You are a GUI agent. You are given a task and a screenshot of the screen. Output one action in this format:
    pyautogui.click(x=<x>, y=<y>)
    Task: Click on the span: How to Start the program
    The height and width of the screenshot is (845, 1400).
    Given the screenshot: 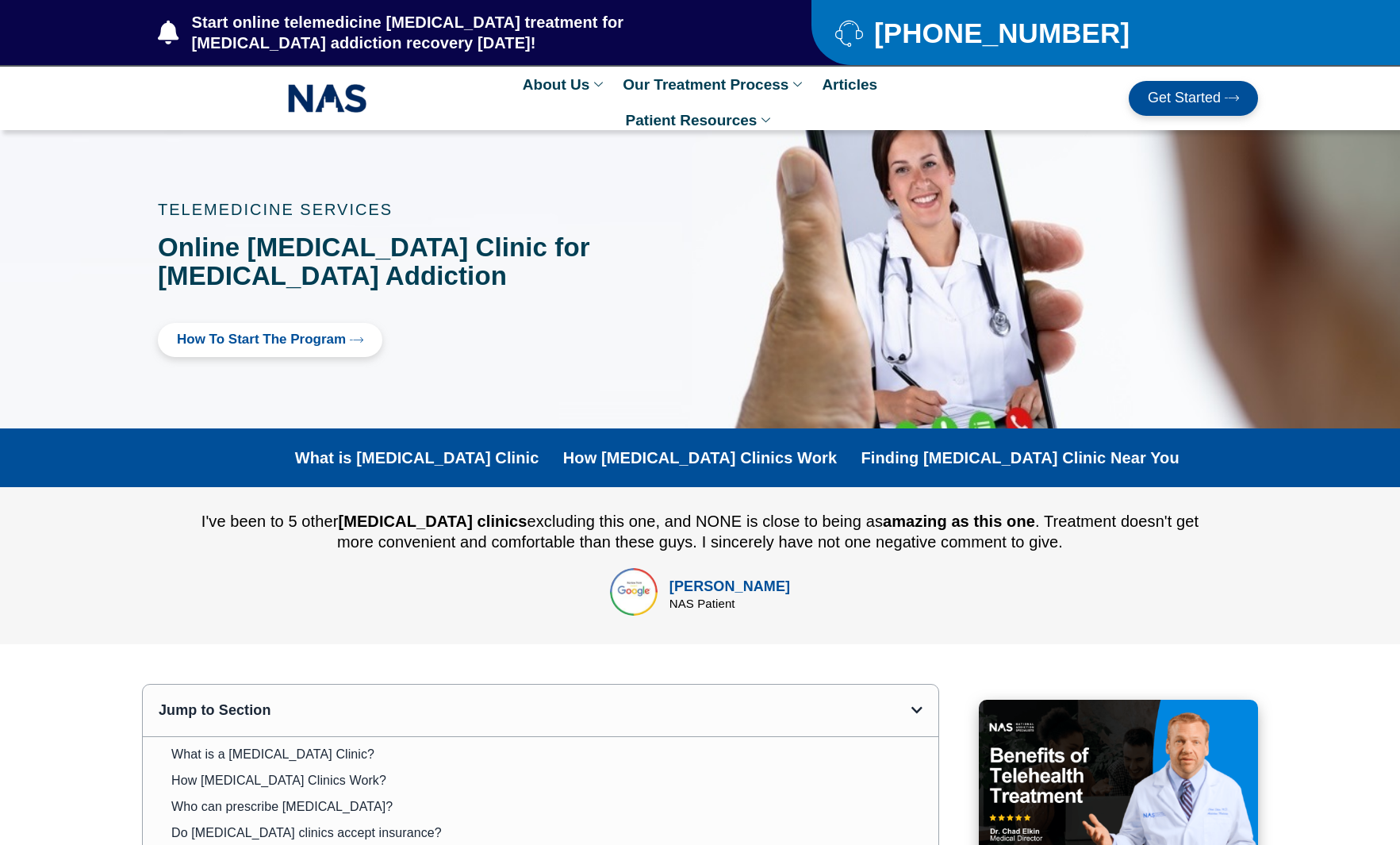 What is the action you would take?
    pyautogui.click(x=261, y=339)
    